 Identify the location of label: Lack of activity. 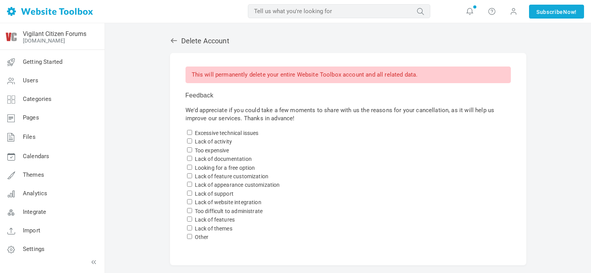
(213, 142).